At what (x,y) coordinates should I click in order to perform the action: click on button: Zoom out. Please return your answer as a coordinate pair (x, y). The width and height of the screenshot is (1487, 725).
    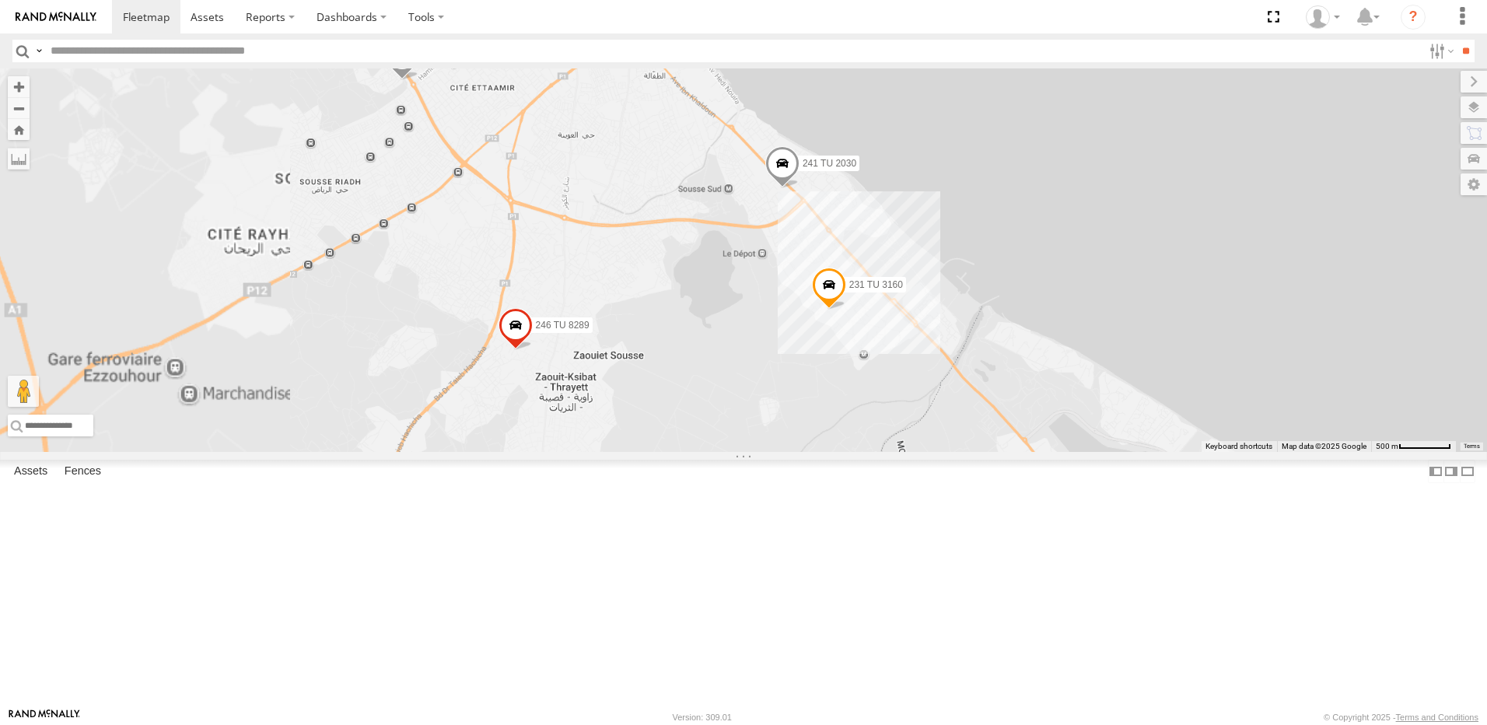
    Looking at the image, I should click on (19, 108).